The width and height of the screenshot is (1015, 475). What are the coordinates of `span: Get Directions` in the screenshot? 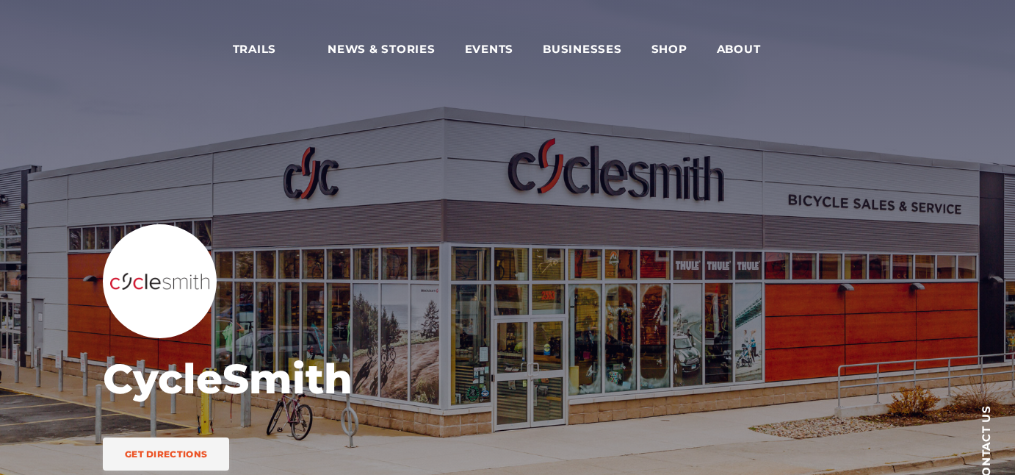 It's located at (166, 453).